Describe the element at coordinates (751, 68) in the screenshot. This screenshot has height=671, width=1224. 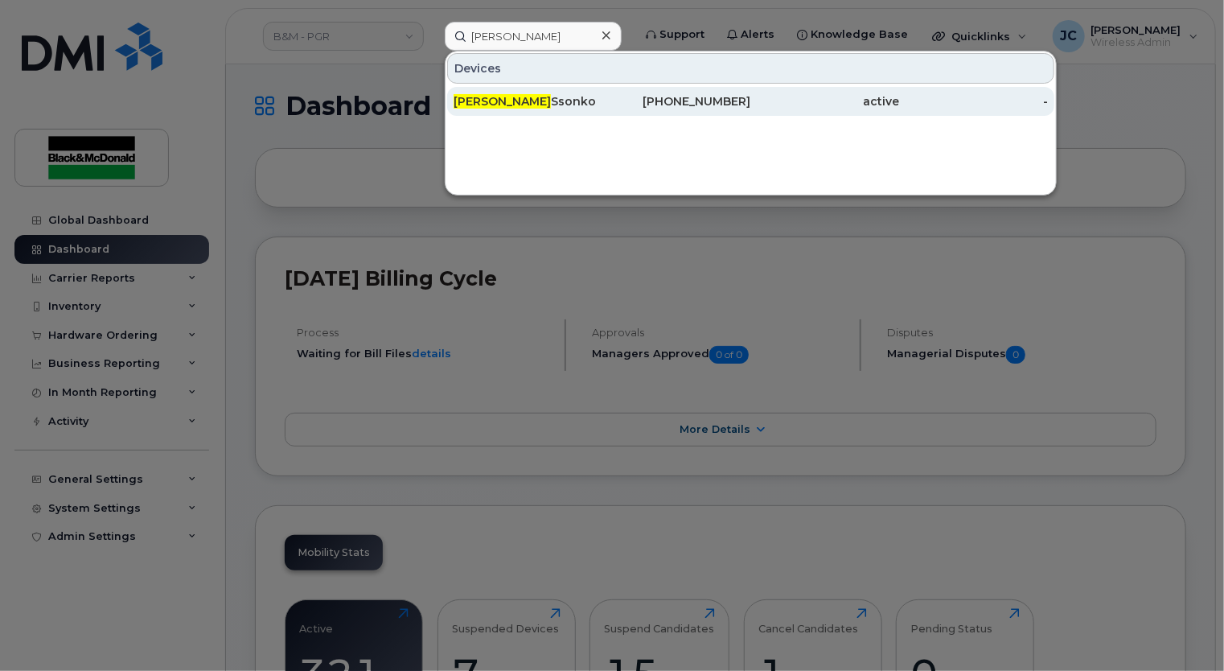
I see `div: Devices` at that location.